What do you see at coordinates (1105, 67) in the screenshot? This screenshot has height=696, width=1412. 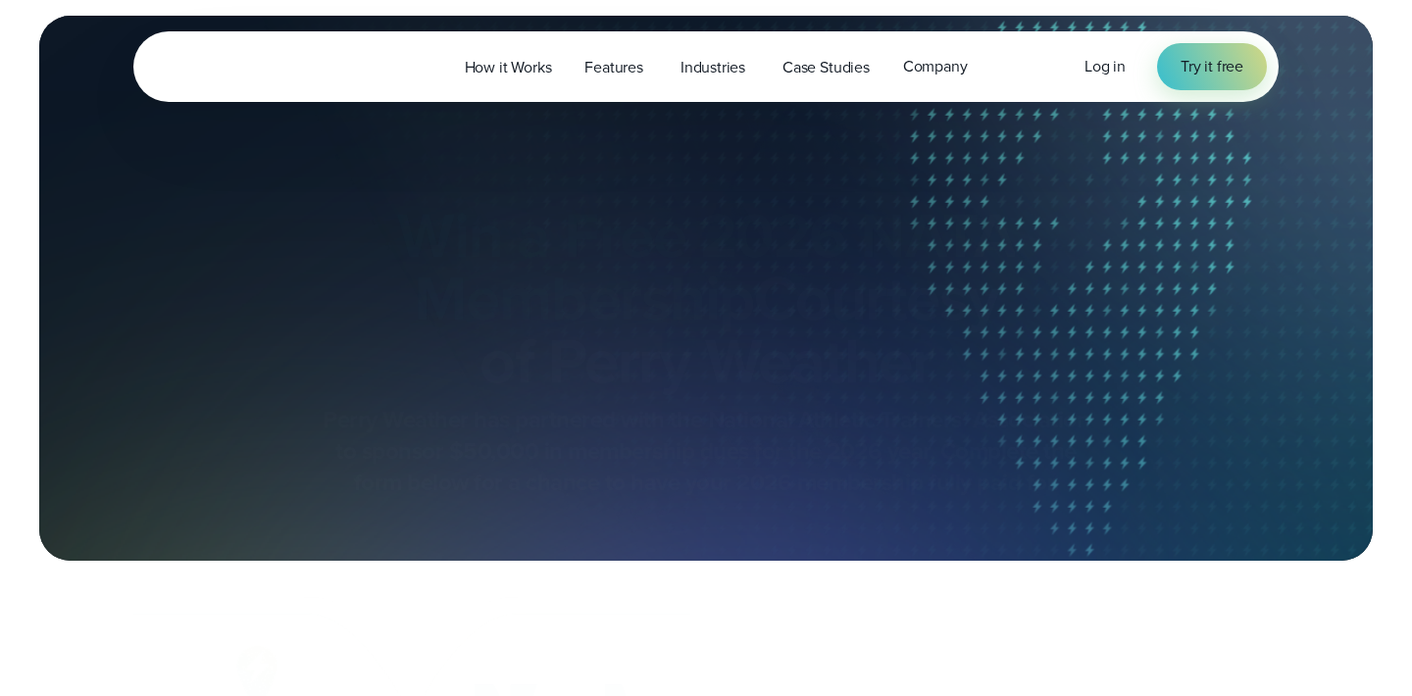 I see `a: Log in` at bounding box center [1105, 67].